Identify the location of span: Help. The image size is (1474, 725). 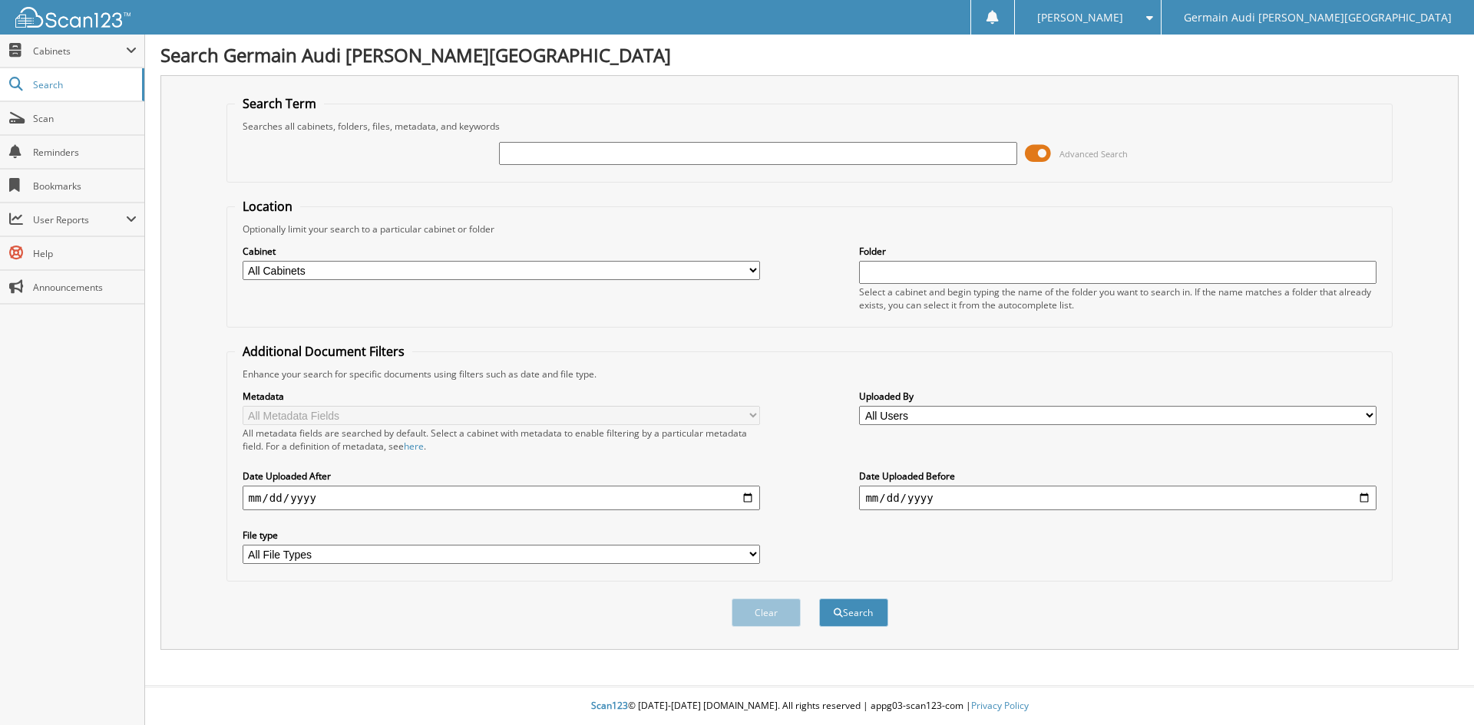
(84, 253).